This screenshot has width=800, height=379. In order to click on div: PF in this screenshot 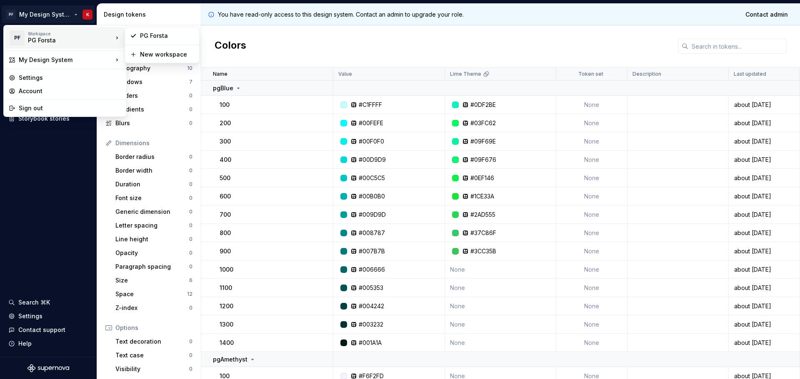, I will do `click(17, 38)`.